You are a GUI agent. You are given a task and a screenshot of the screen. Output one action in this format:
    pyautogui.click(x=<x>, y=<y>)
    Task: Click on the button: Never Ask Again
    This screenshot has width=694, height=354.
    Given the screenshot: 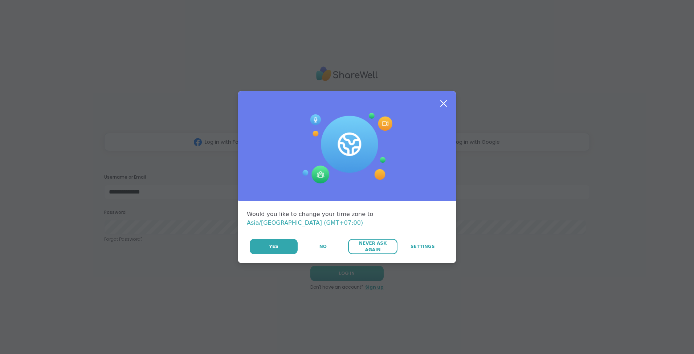 What is the action you would take?
    pyautogui.click(x=373, y=247)
    